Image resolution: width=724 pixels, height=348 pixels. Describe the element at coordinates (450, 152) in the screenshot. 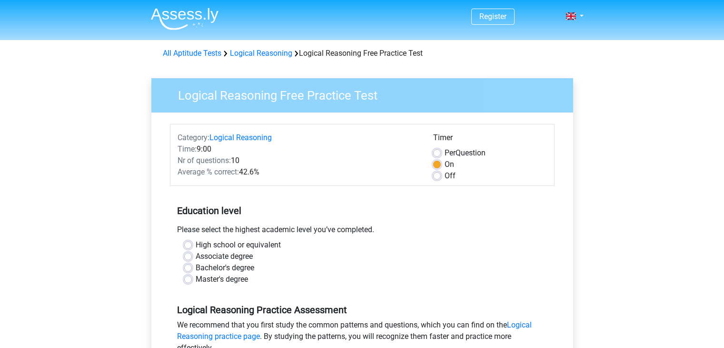

I see `span: Per` at that location.